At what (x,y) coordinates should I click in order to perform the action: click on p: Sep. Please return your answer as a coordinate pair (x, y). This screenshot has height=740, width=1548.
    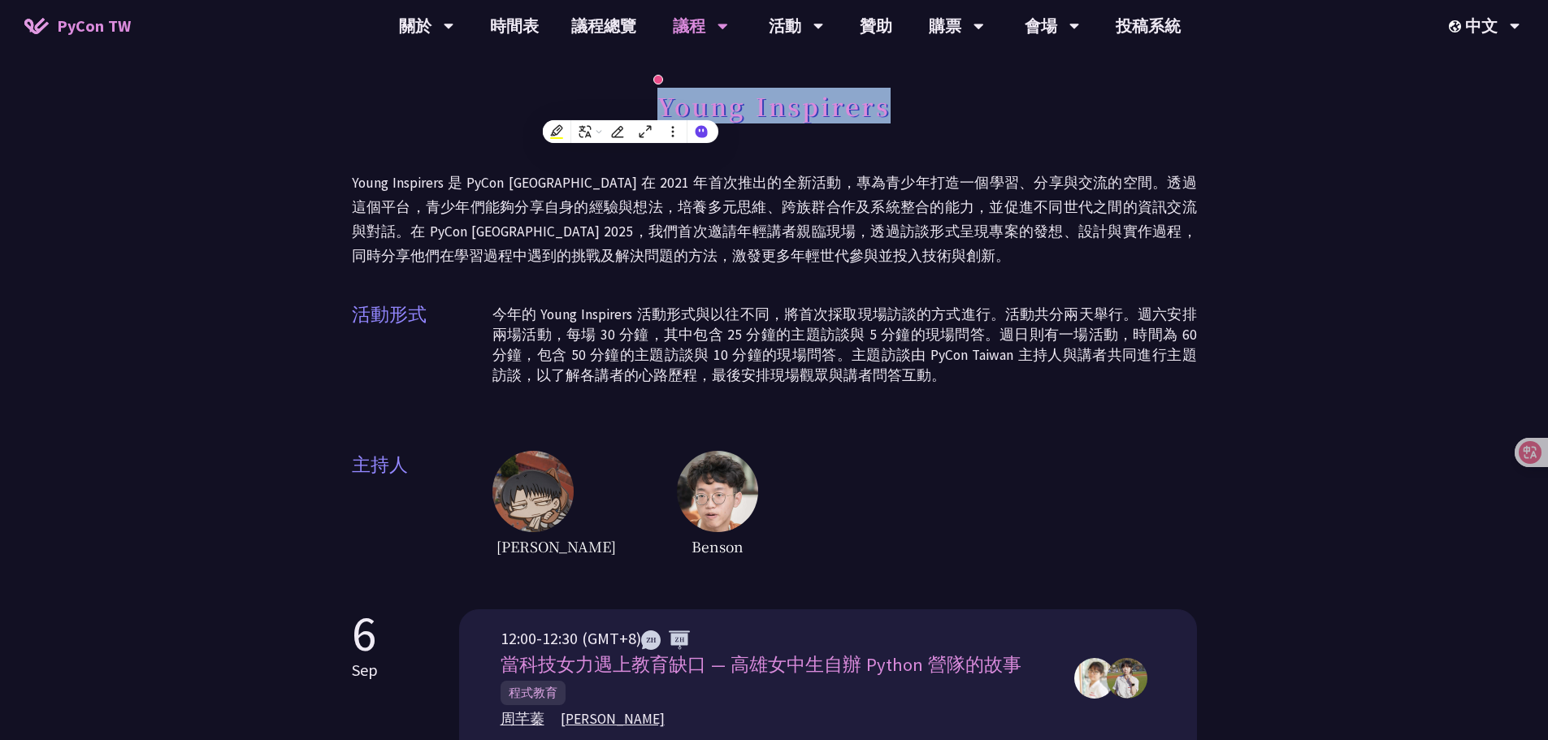
    Looking at the image, I should click on (365, 671).